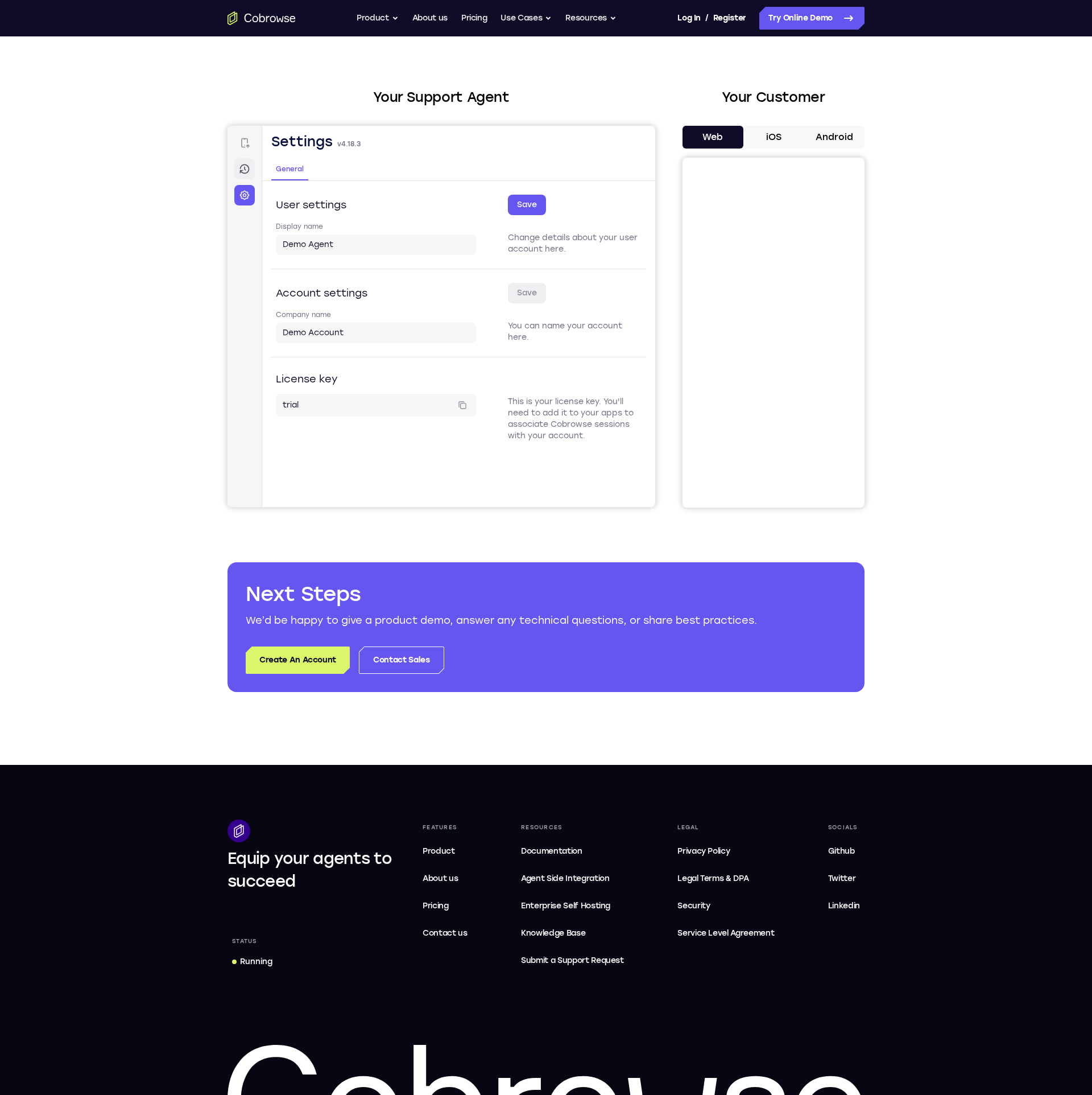  What do you see at coordinates (252, 961) in the screenshot?
I see `a: Running` at bounding box center [252, 961].